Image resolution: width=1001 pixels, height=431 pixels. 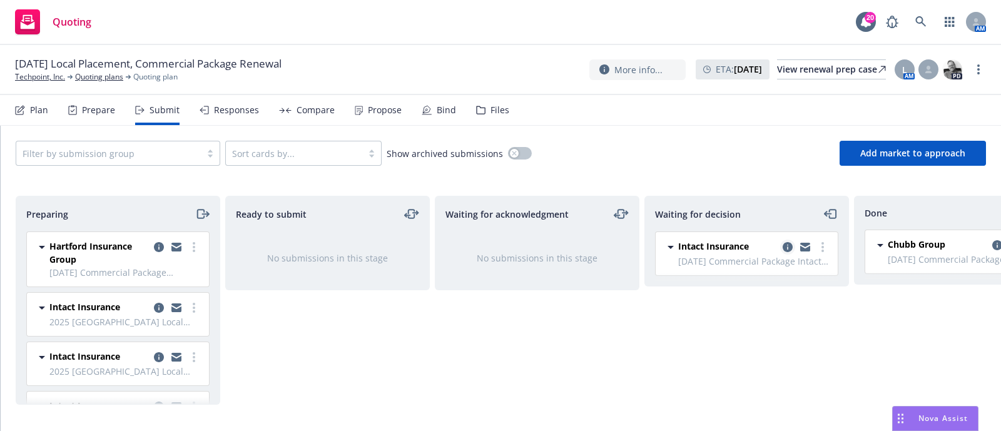 What do you see at coordinates (236, 110) in the screenshot?
I see `div: Responses` at bounding box center [236, 110].